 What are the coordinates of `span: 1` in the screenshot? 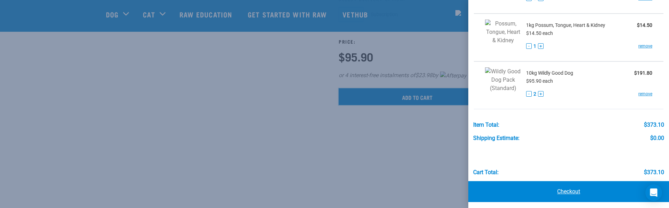 It's located at (535, 46).